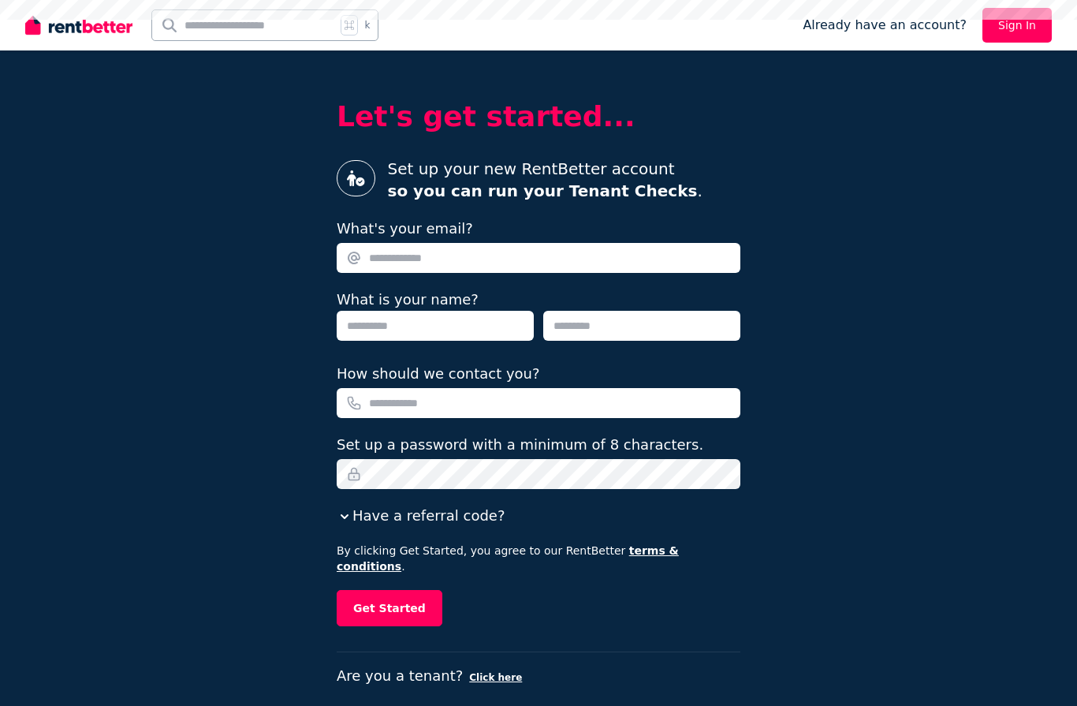 This screenshot has height=706, width=1077. I want to click on button: Have a referral code?, so click(420, 516).